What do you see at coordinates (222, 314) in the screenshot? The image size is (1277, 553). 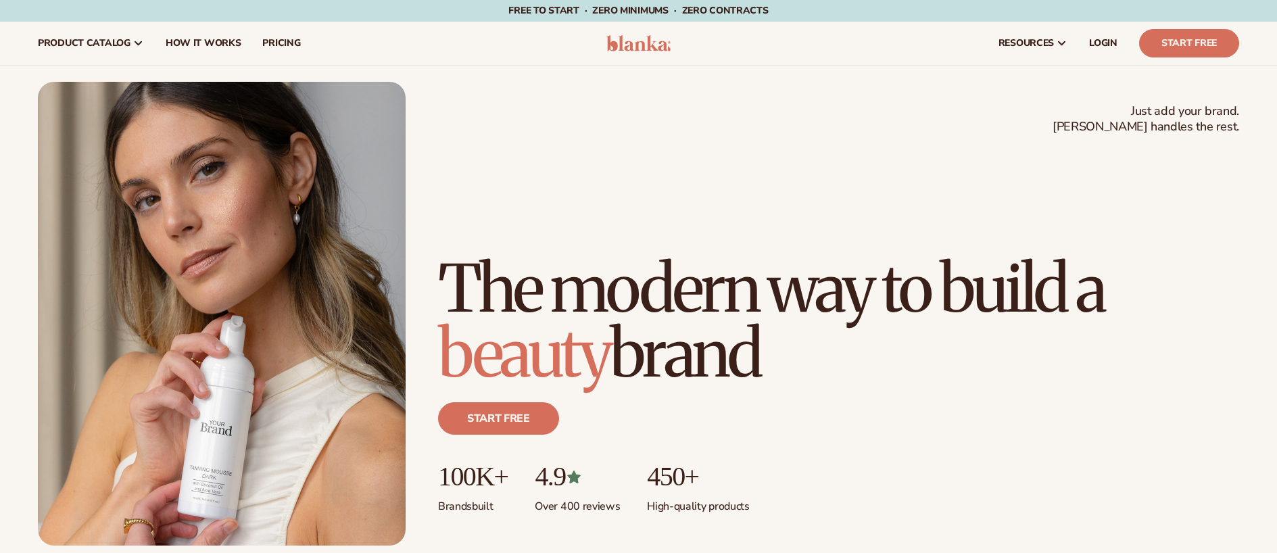 I see `img: Female holding tanning mousse.` at bounding box center [222, 314].